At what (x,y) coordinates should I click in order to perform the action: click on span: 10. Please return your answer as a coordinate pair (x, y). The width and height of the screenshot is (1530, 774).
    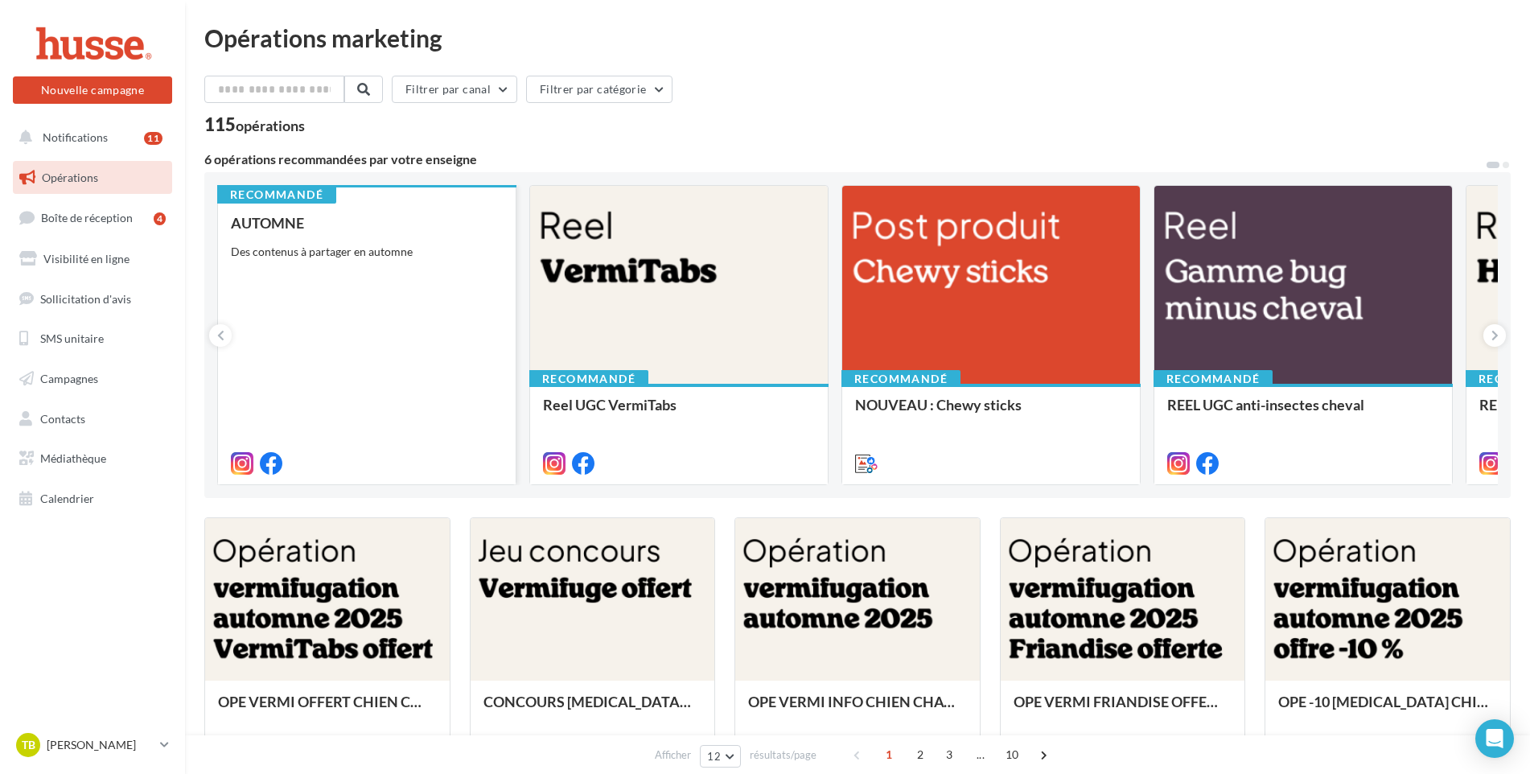
    Looking at the image, I should click on (1012, 755).